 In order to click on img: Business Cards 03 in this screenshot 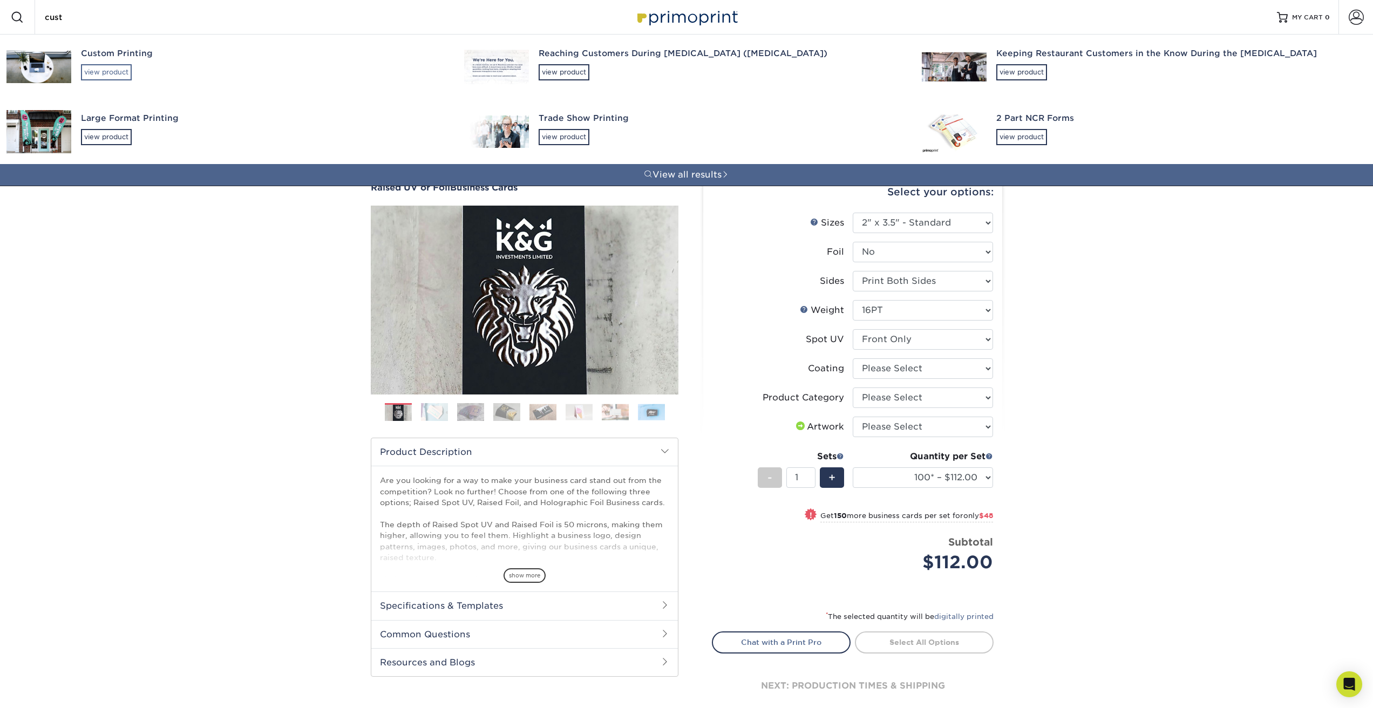, I will do `click(471, 412)`.